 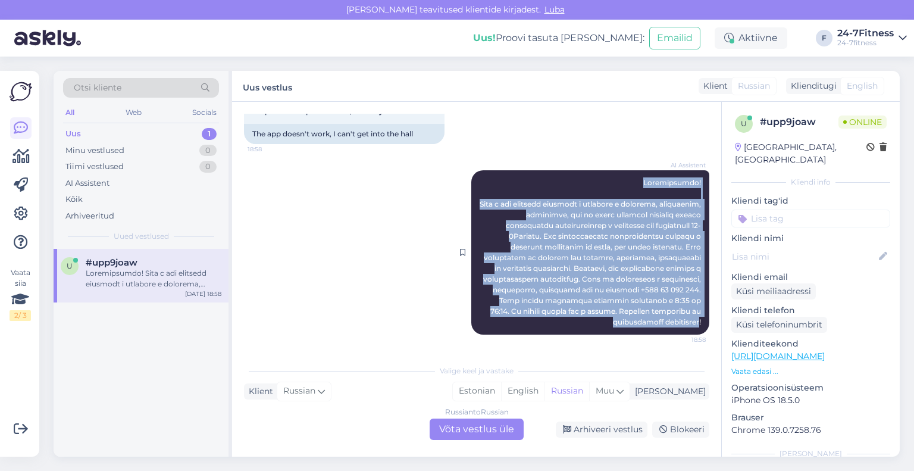 What do you see at coordinates (20, 294) in the screenshot?
I see `div: Vaata siia` at bounding box center [20, 294].